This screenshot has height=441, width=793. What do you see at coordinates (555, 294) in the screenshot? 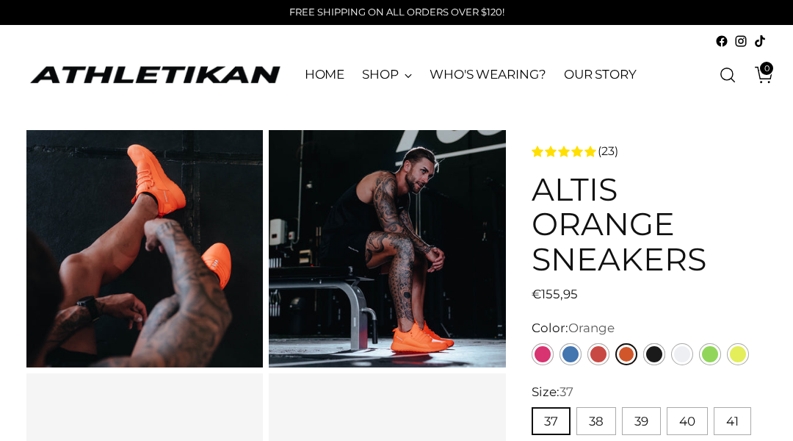
I see `span: €155,95` at bounding box center [555, 294].